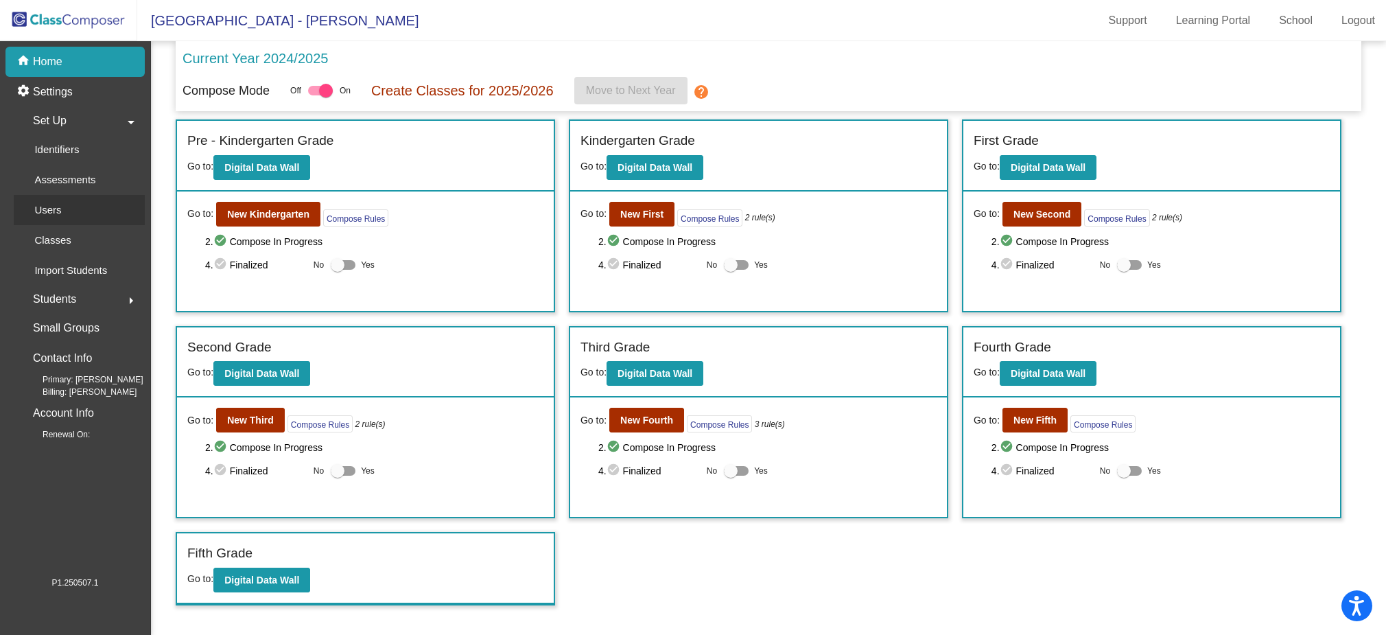  What do you see at coordinates (462, 91) in the screenshot?
I see `p: Create Classes for 2025/2026` at bounding box center [462, 91].